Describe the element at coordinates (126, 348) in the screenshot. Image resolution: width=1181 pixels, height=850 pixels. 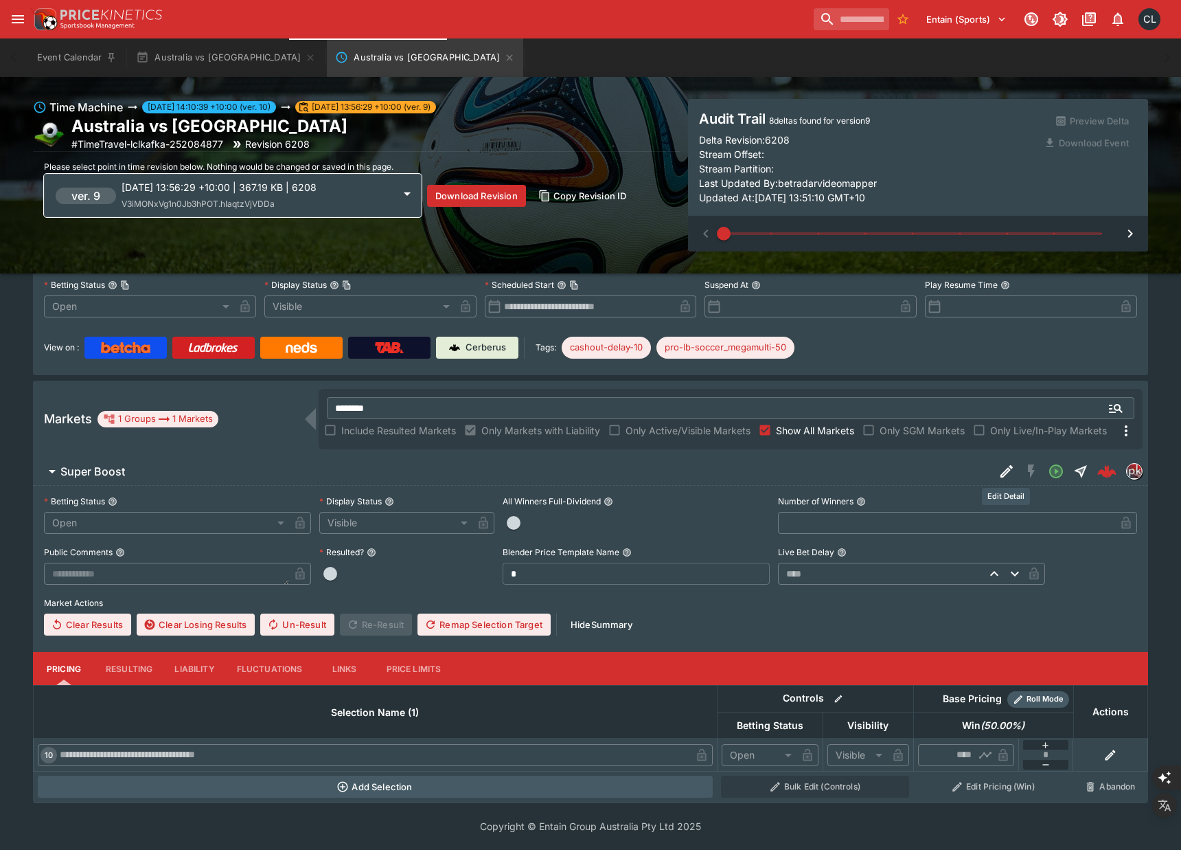
I see `img: Betcha` at that location.